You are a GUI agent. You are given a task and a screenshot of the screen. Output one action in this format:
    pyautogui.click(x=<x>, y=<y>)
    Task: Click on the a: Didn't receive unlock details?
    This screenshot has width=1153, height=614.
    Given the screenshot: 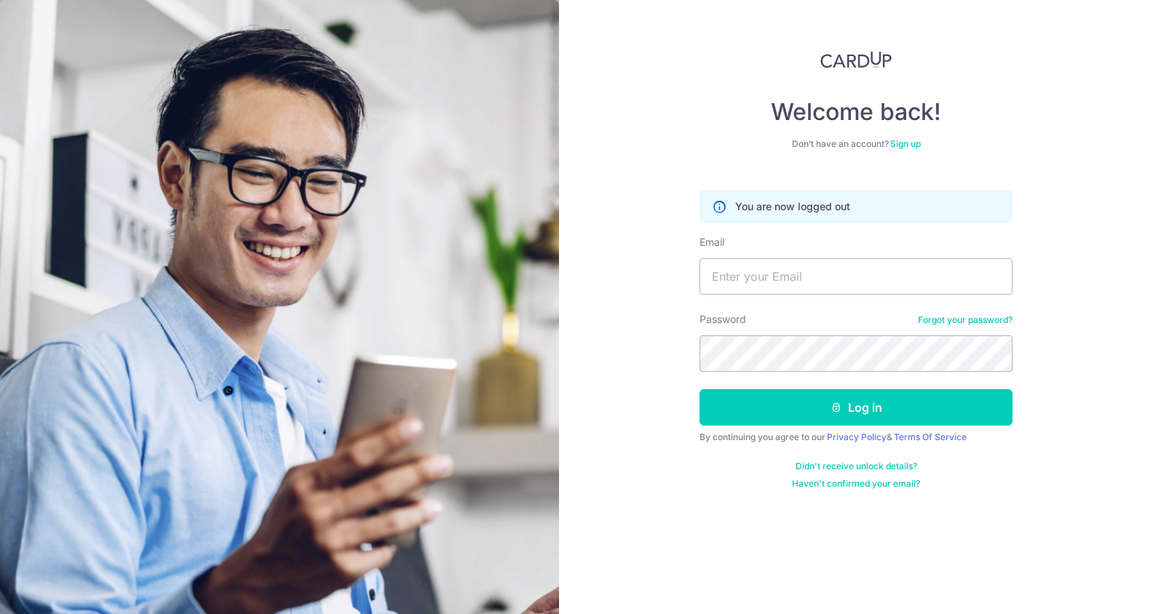 What is the action you would take?
    pyautogui.click(x=856, y=466)
    